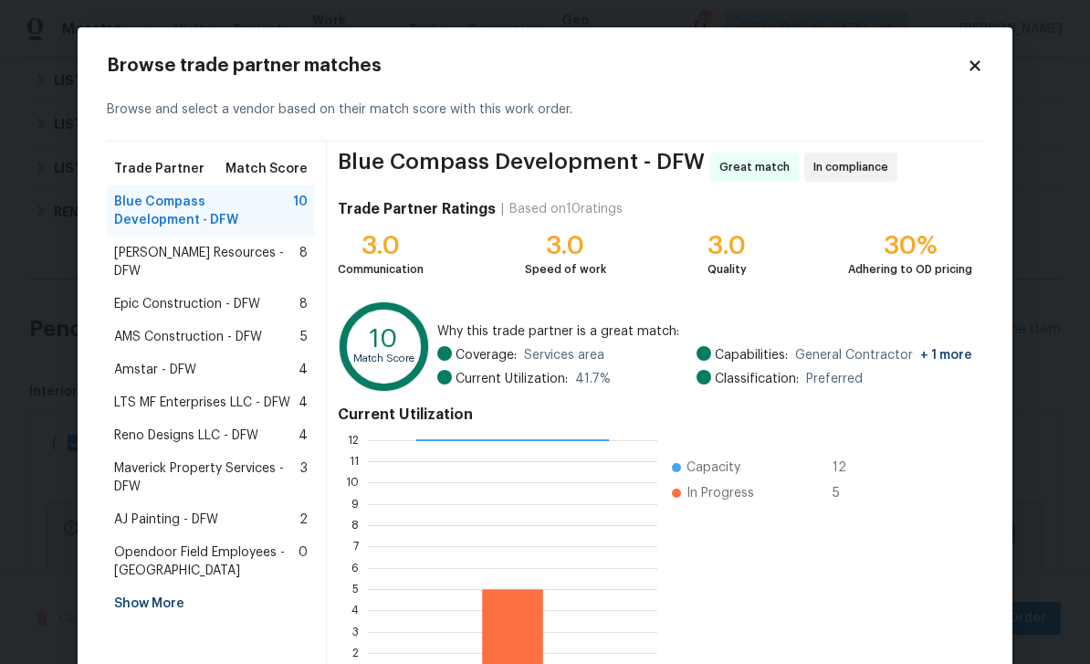 The width and height of the screenshot is (1090, 664). What do you see at coordinates (654, 414) in the screenshot?
I see `h4: Current Utilization` at bounding box center [654, 414].